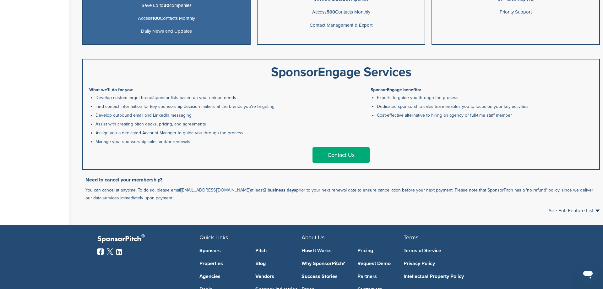  What do you see at coordinates (111, 90) in the screenshot?
I see `b: What we'll do for you:` at bounding box center [111, 90].